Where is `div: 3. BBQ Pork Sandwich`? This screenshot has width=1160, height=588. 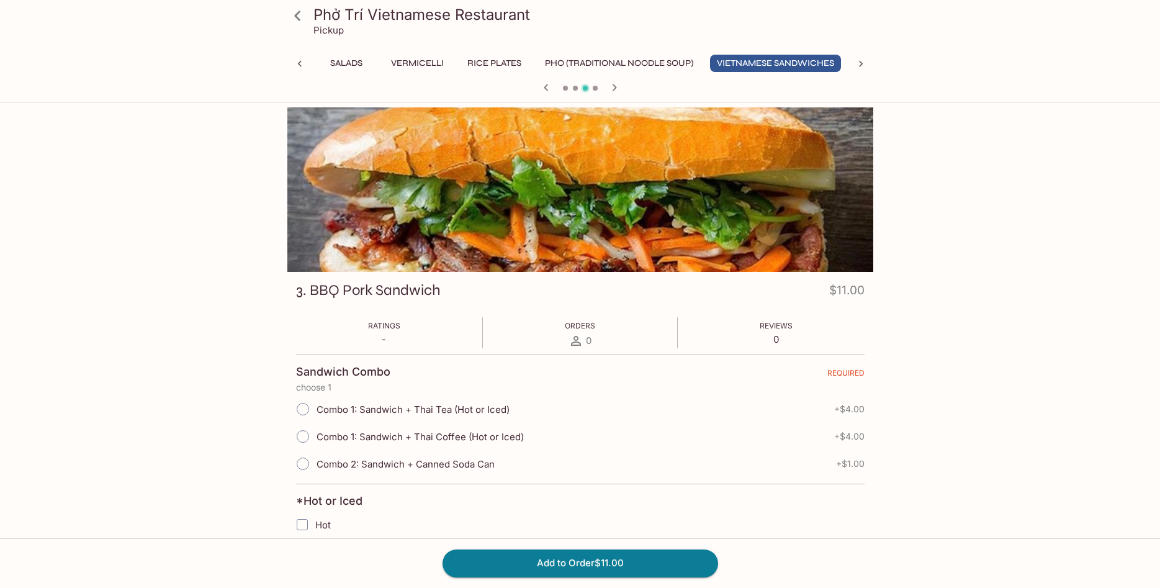 div: 3. BBQ Pork Sandwich is located at coordinates (580, 189).